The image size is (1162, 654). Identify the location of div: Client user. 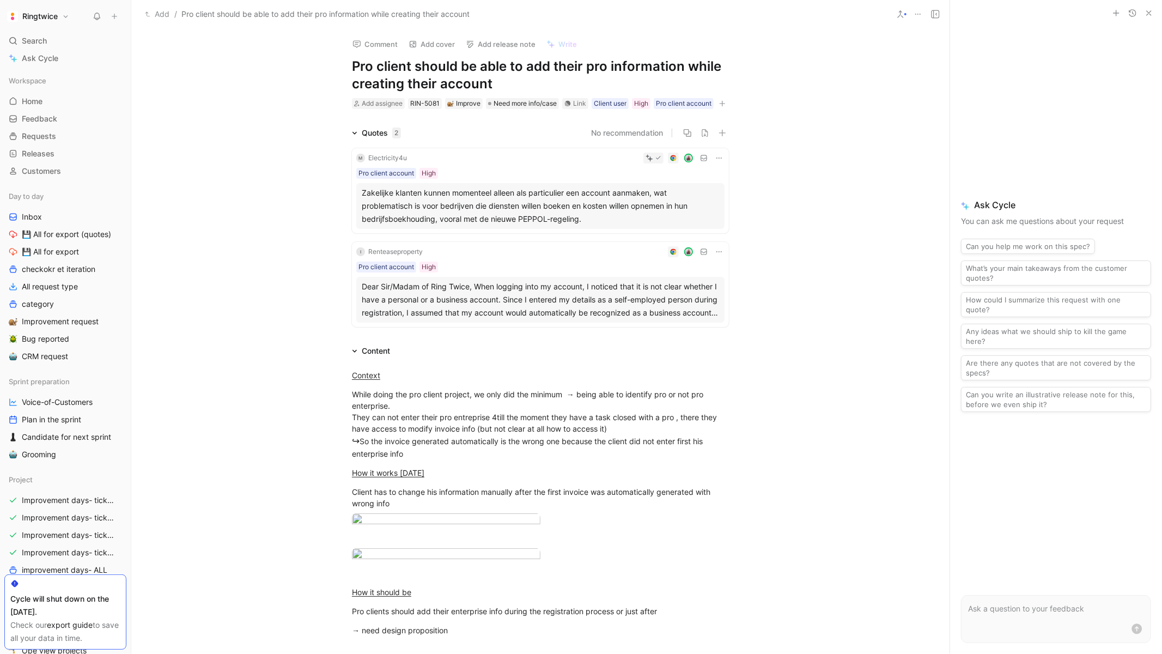
(610, 103).